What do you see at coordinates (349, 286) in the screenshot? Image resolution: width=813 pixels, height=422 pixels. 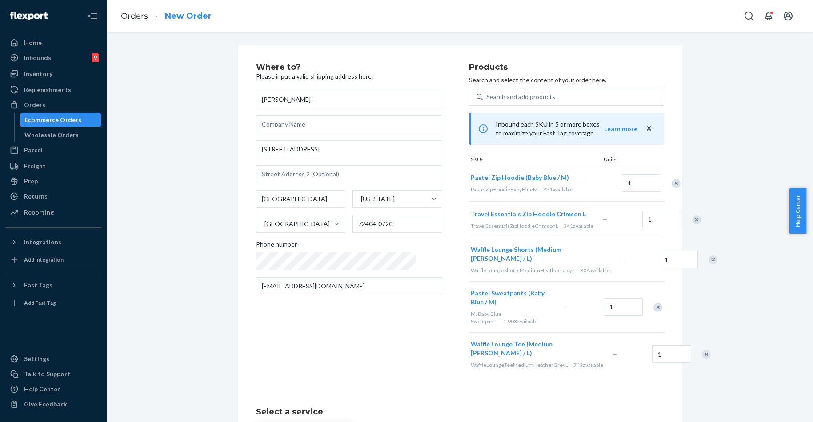 I see `input: Email (Only Required for International)` at bounding box center [349, 286].